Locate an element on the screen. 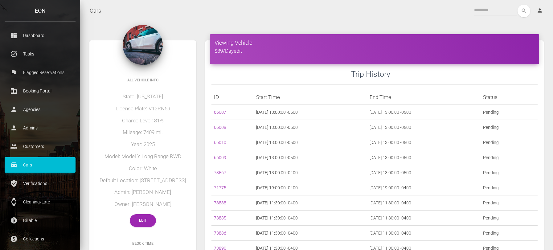  a: 73885 is located at coordinates (220, 218).